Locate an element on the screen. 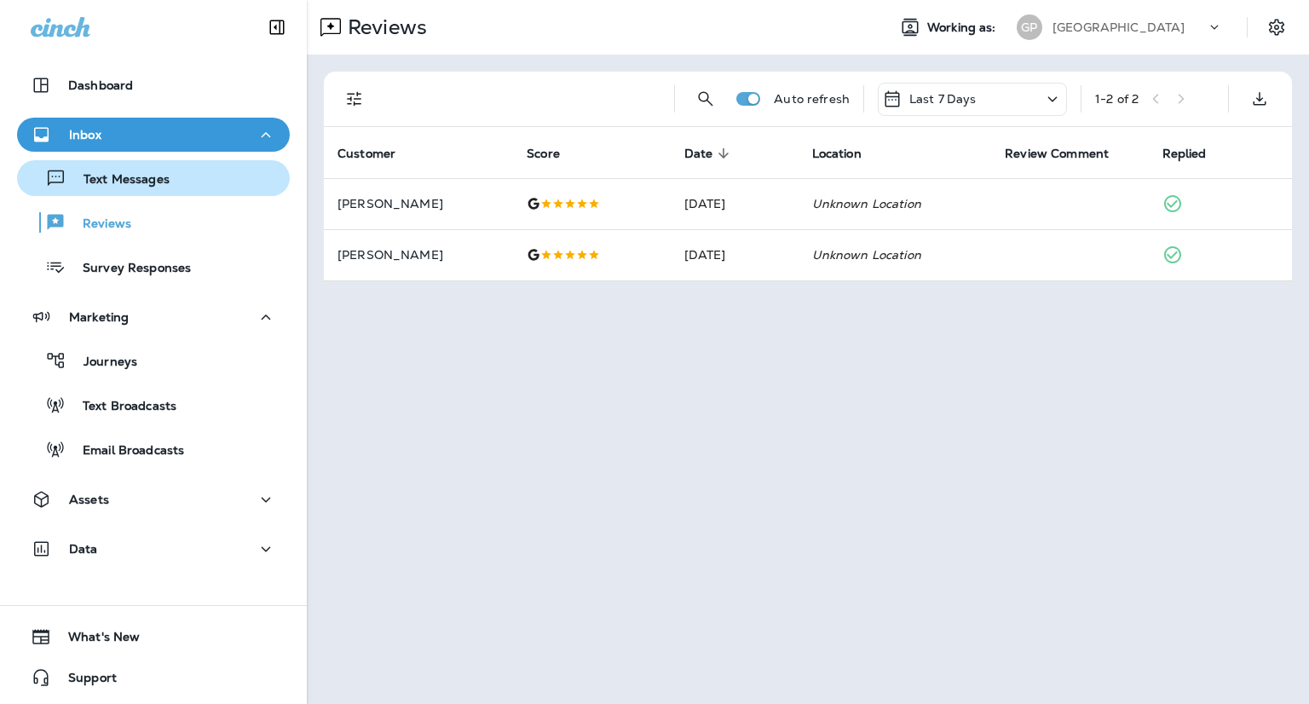 This screenshot has height=704, width=1309. p: Inbox is located at coordinates (85, 135).